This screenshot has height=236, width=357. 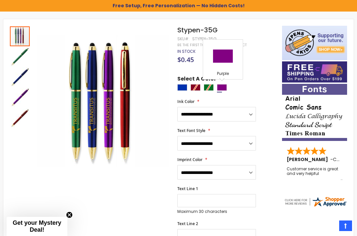 I want to click on a: 4pens.com certificate URL, so click(x=315, y=206).